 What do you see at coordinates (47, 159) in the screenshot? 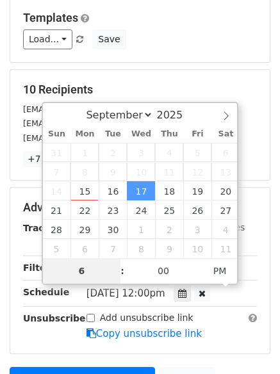
I see `a: +7 more` at bounding box center [47, 159].